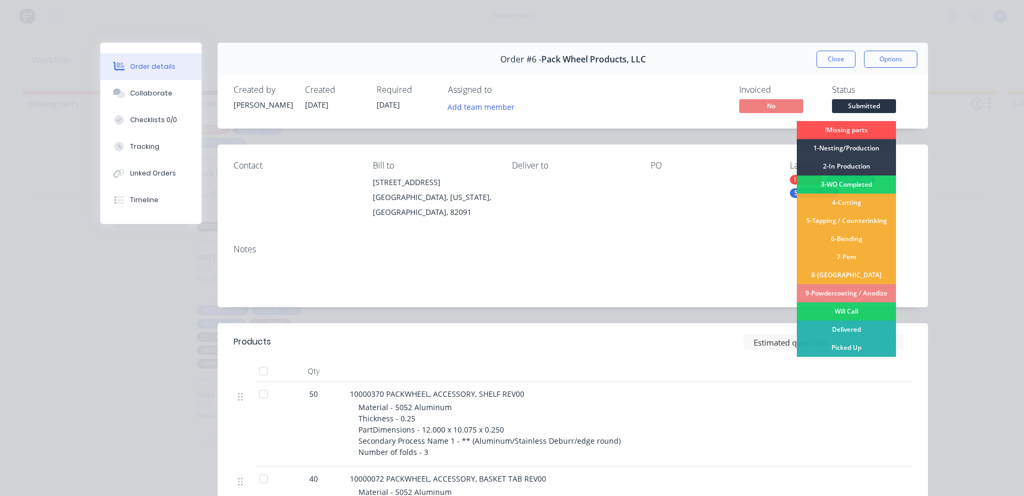 The image size is (1024, 496). Describe the element at coordinates (334, 90) in the screenshot. I see `div: Created` at that location.